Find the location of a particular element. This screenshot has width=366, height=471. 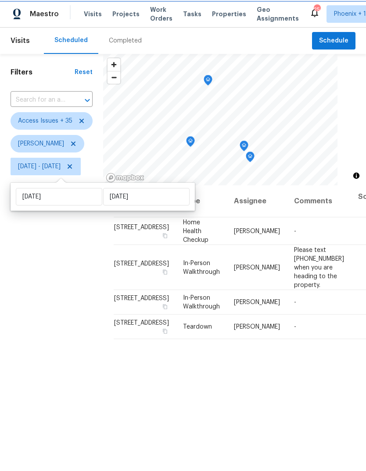

span: Properties is located at coordinates (229, 14).